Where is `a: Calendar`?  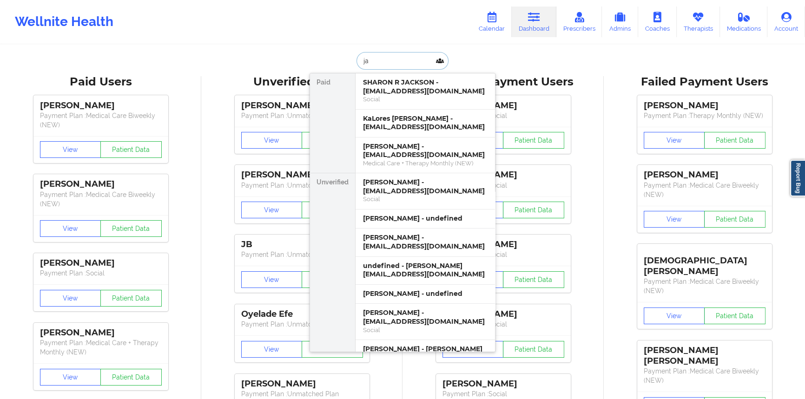 a: Calendar is located at coordinates (492, 22).